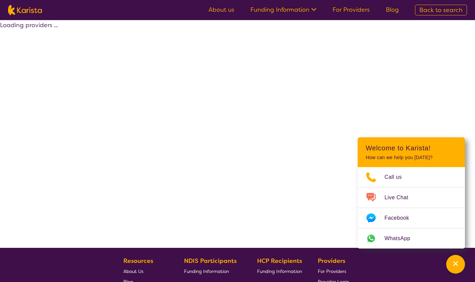 This screenshot has width=475, height=282. I want to click on span: For Providers, so click(332, 272).